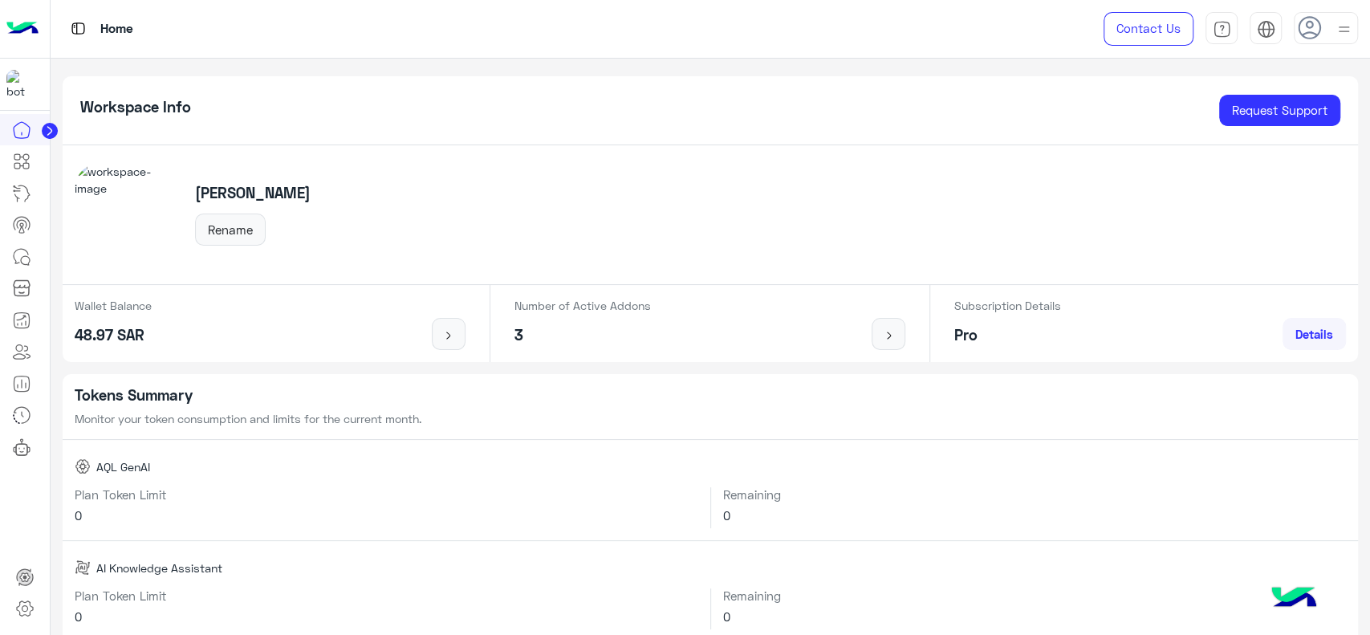  Describe the element at coordinates (583, 305) in the screenshot. I see `p: Number of Active Addons` at that location.